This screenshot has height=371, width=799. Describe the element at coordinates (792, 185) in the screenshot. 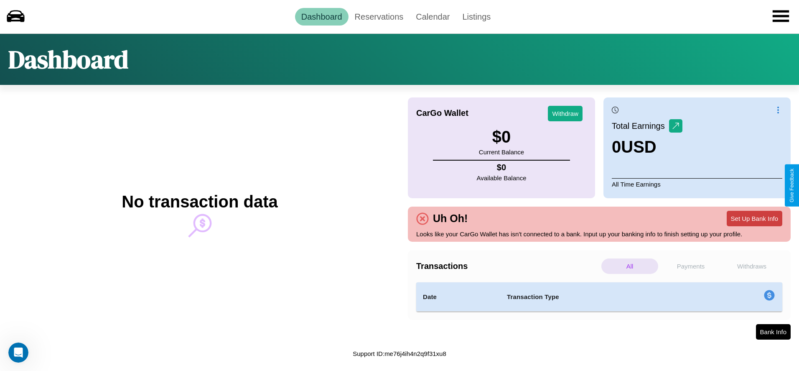

I see `div: Give Feedback` at that location.